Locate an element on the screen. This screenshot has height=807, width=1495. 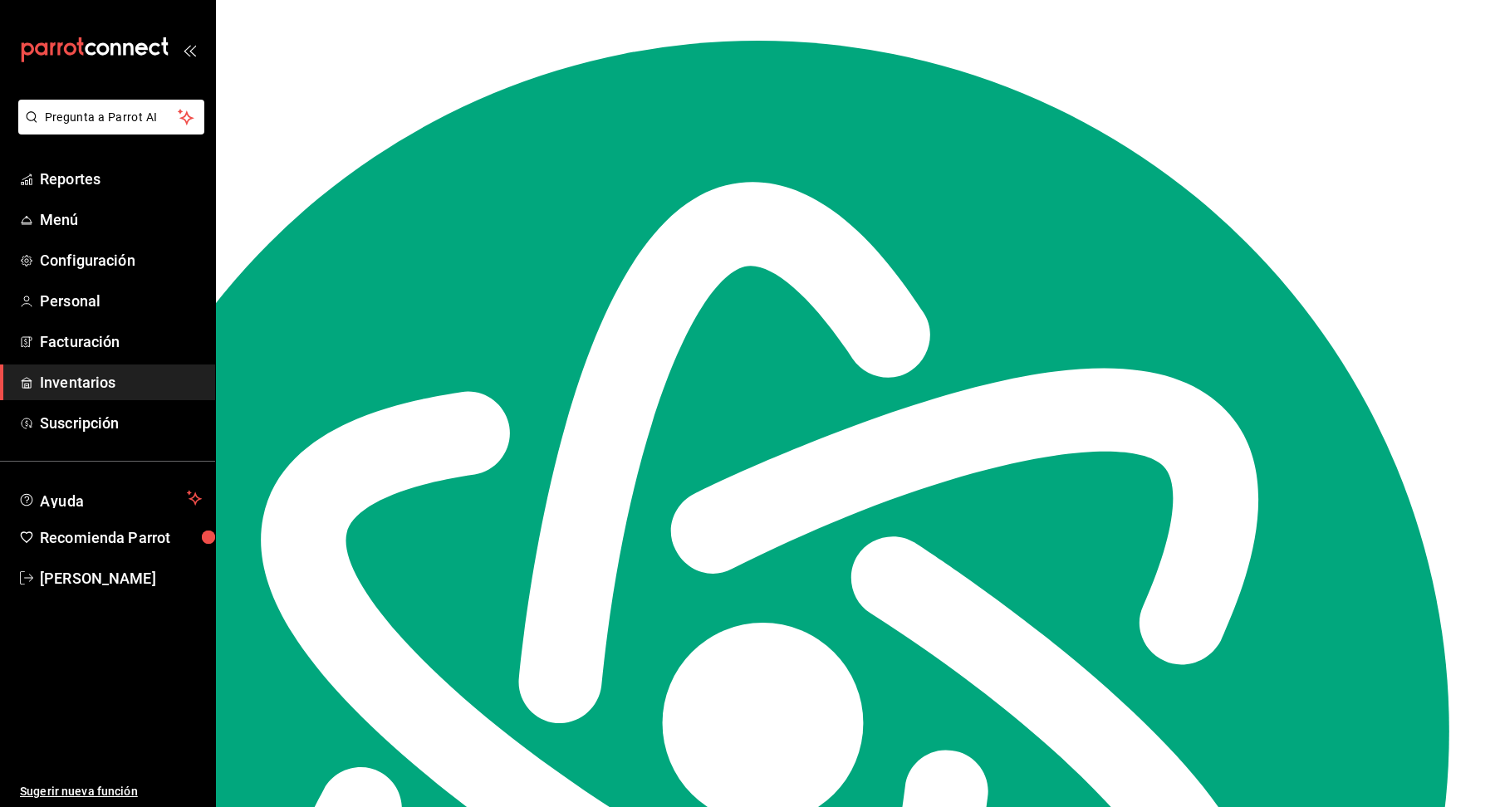
span: Menú is located at coordinates (120, 219).